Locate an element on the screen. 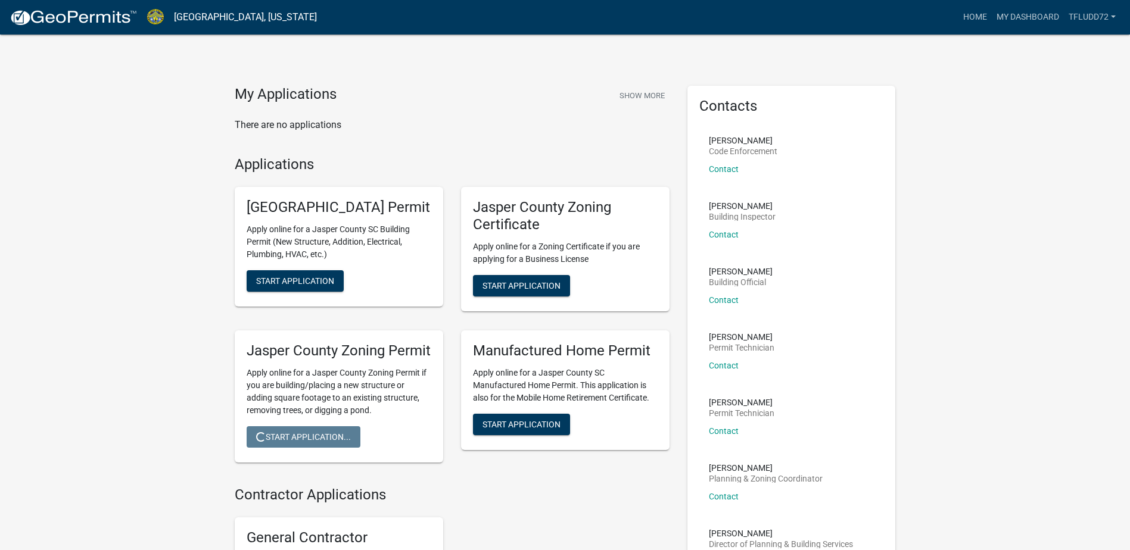 The width and height of the screenshot is (1130, 550). p: Planning & Zoning Coordinator is located at coordinates (765, 479).